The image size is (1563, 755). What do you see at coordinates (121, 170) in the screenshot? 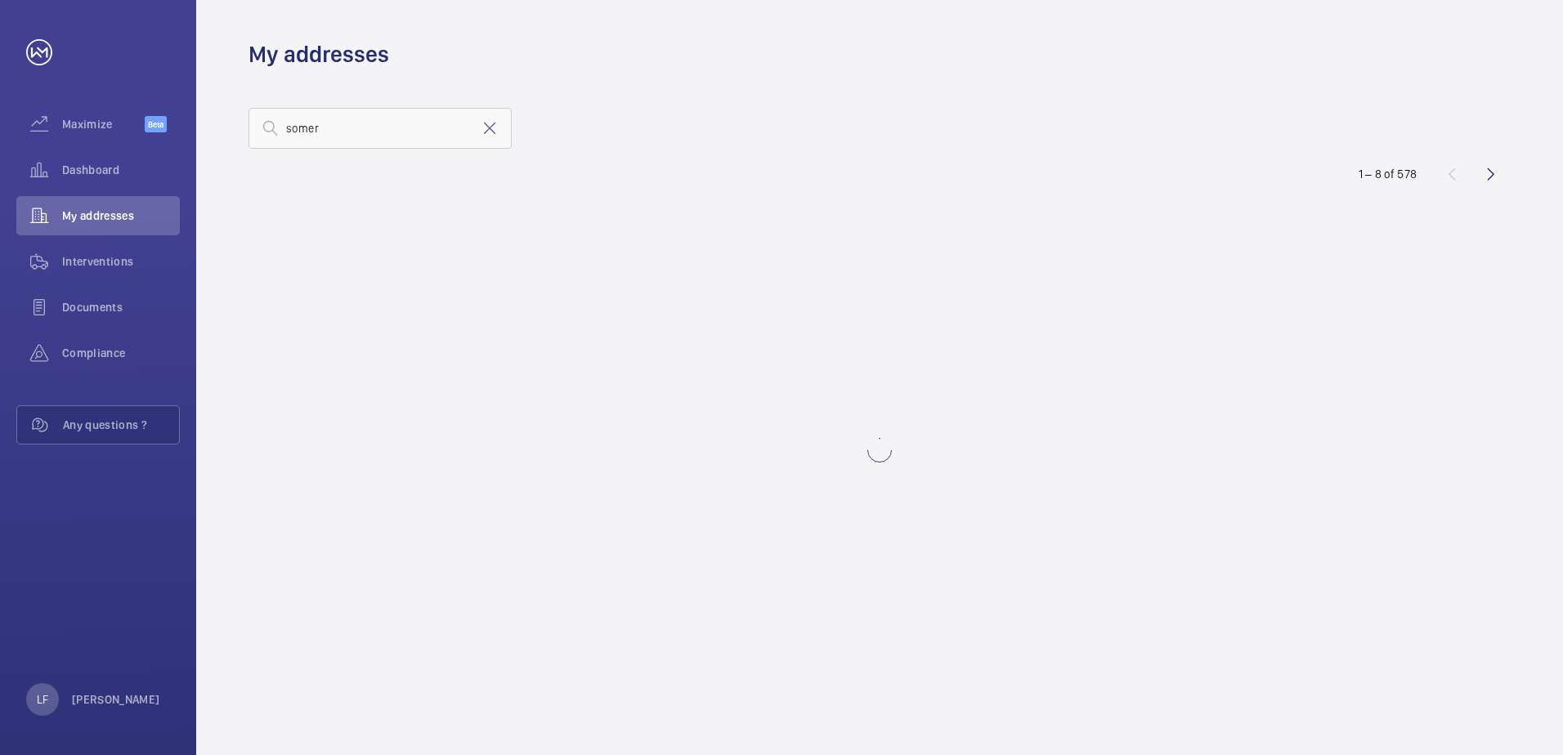
I see `span: Dashboard` at bounding box center [121, 170].